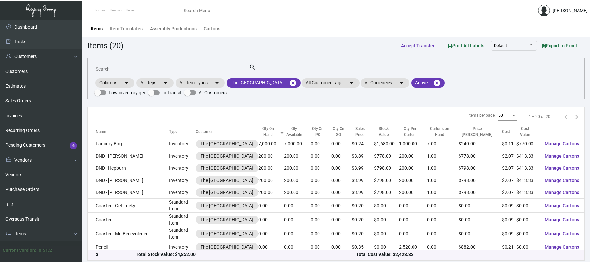 The height and width of the screenshot is (262, 590). What do you see at coordinates (500, 115) in the screenshot?
I see `span: 50` at bounding box center [500, 115].